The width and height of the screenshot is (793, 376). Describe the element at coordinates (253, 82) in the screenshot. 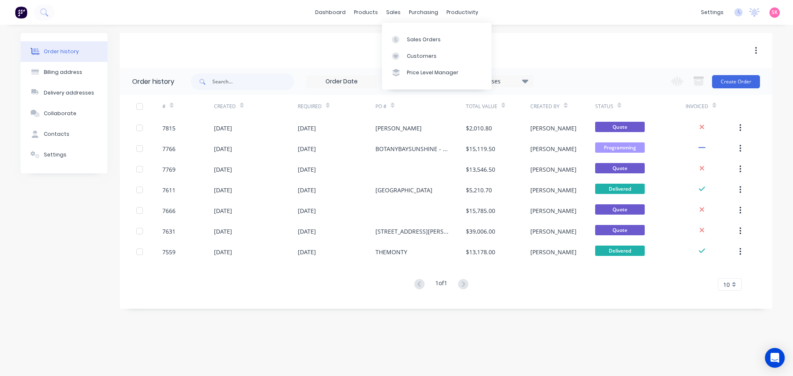

I see `input: Search...` at that location.